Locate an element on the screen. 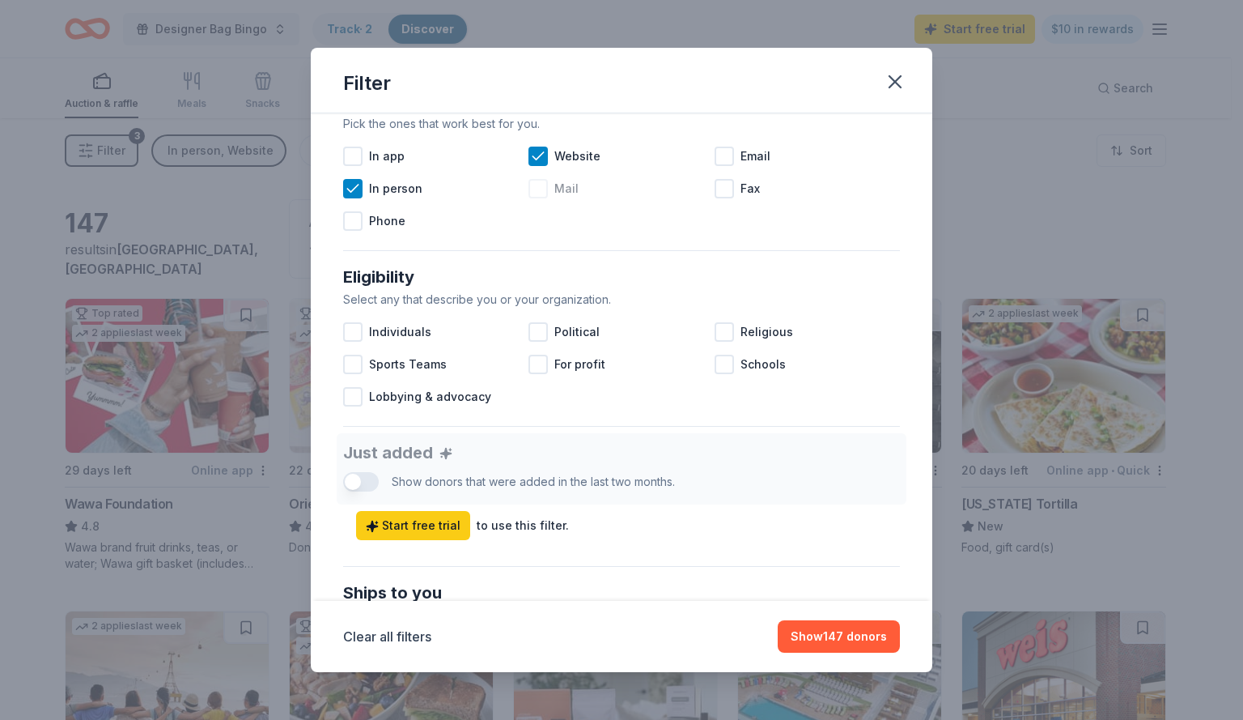 The image size is (1243, 720). span: Religious is located at coordinates (767, 332).